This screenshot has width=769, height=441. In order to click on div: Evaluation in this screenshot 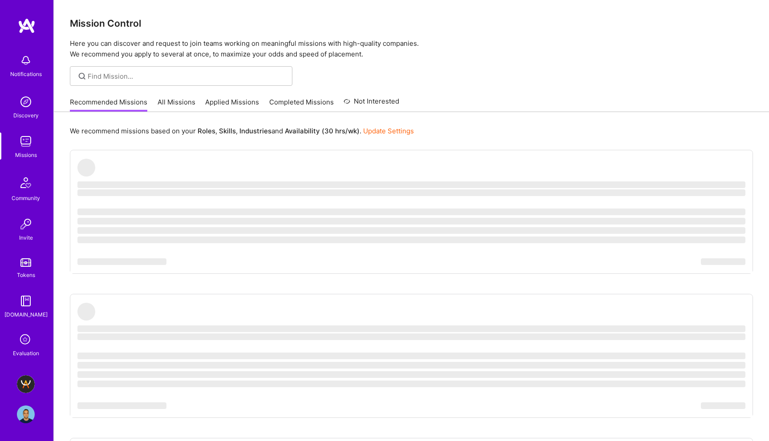, I will do `click(26, 353)`.